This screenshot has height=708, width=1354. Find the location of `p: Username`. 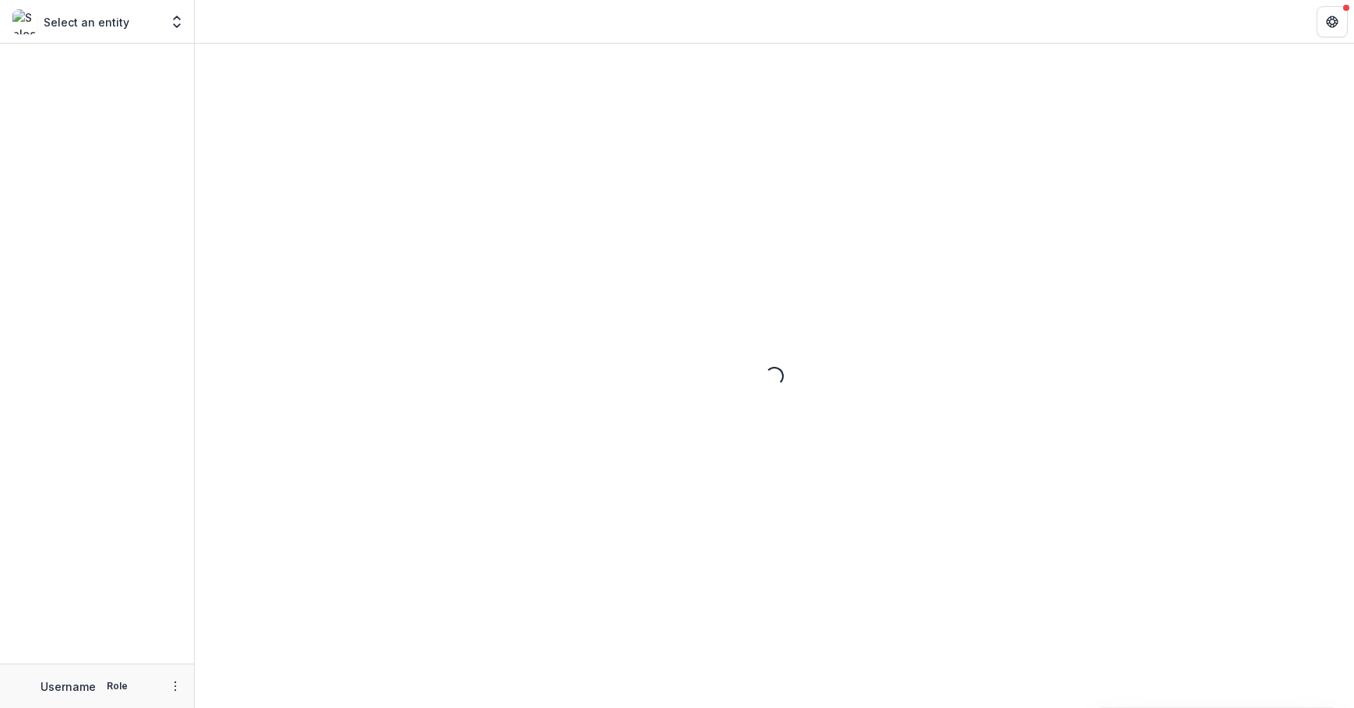

p: Username is located at coordinates (68, 686).